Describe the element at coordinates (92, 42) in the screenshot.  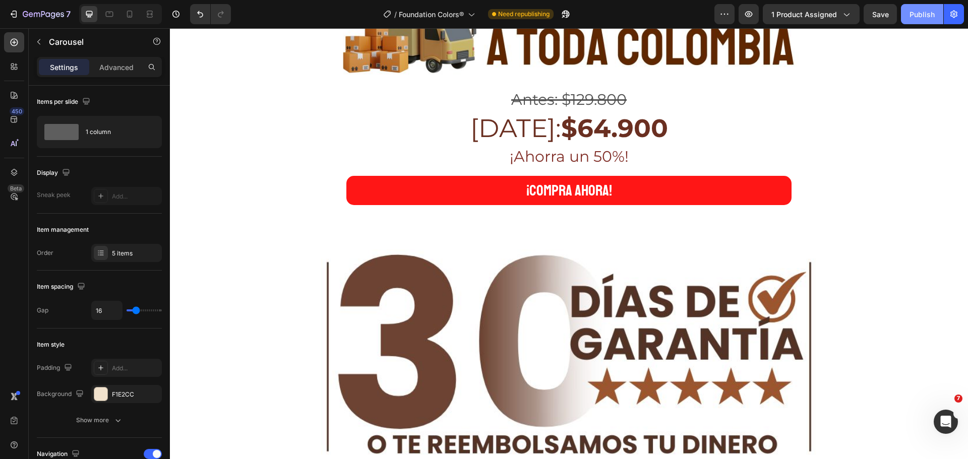
I see `p: Carousel` at that location.